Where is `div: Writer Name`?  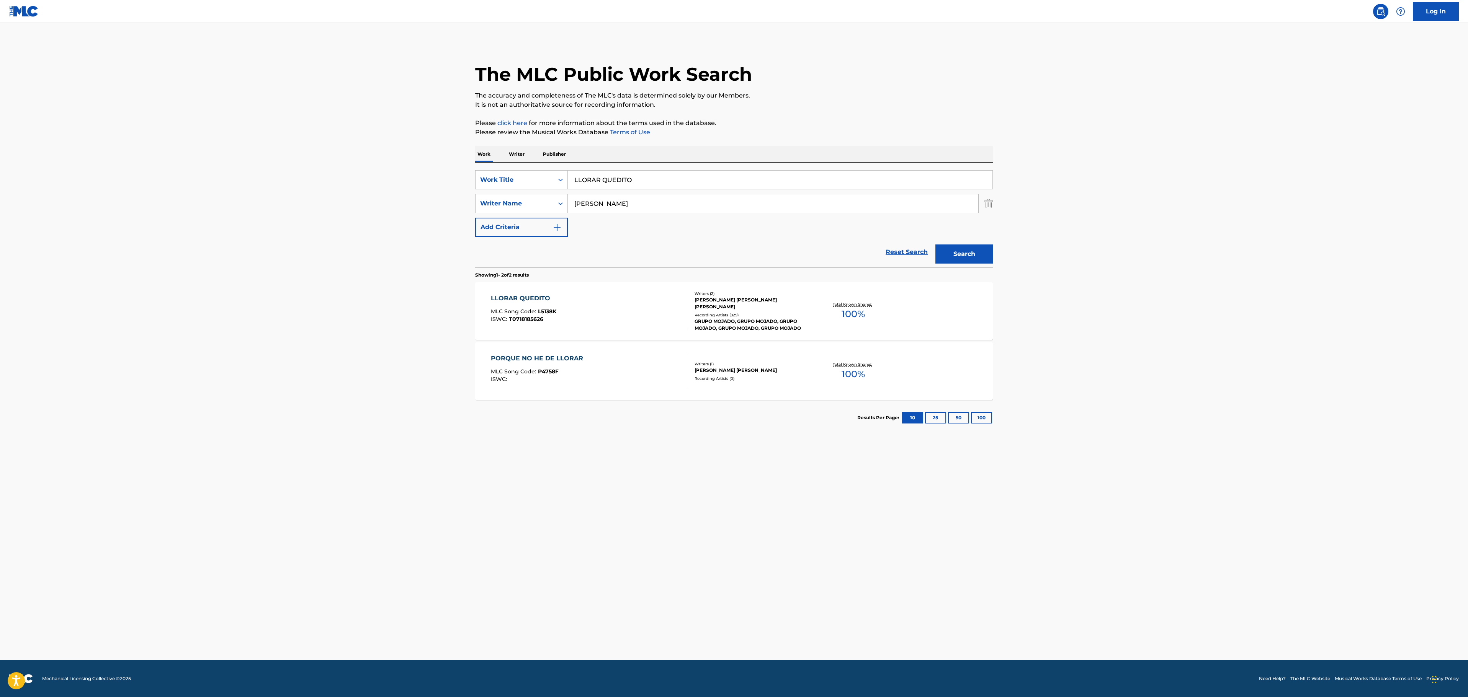 div: Writer Name is located at coordinates (514, 204).